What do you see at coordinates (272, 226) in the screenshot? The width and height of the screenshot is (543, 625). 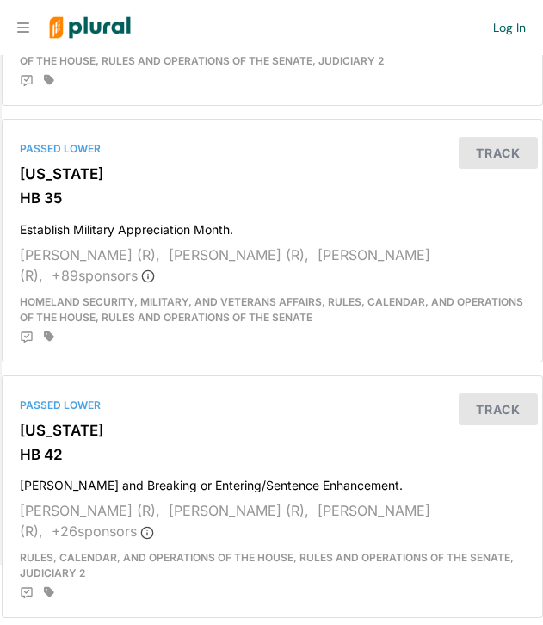 I see `h4: Establish Military Appreciation Month.` at bounding box center [272, 226].